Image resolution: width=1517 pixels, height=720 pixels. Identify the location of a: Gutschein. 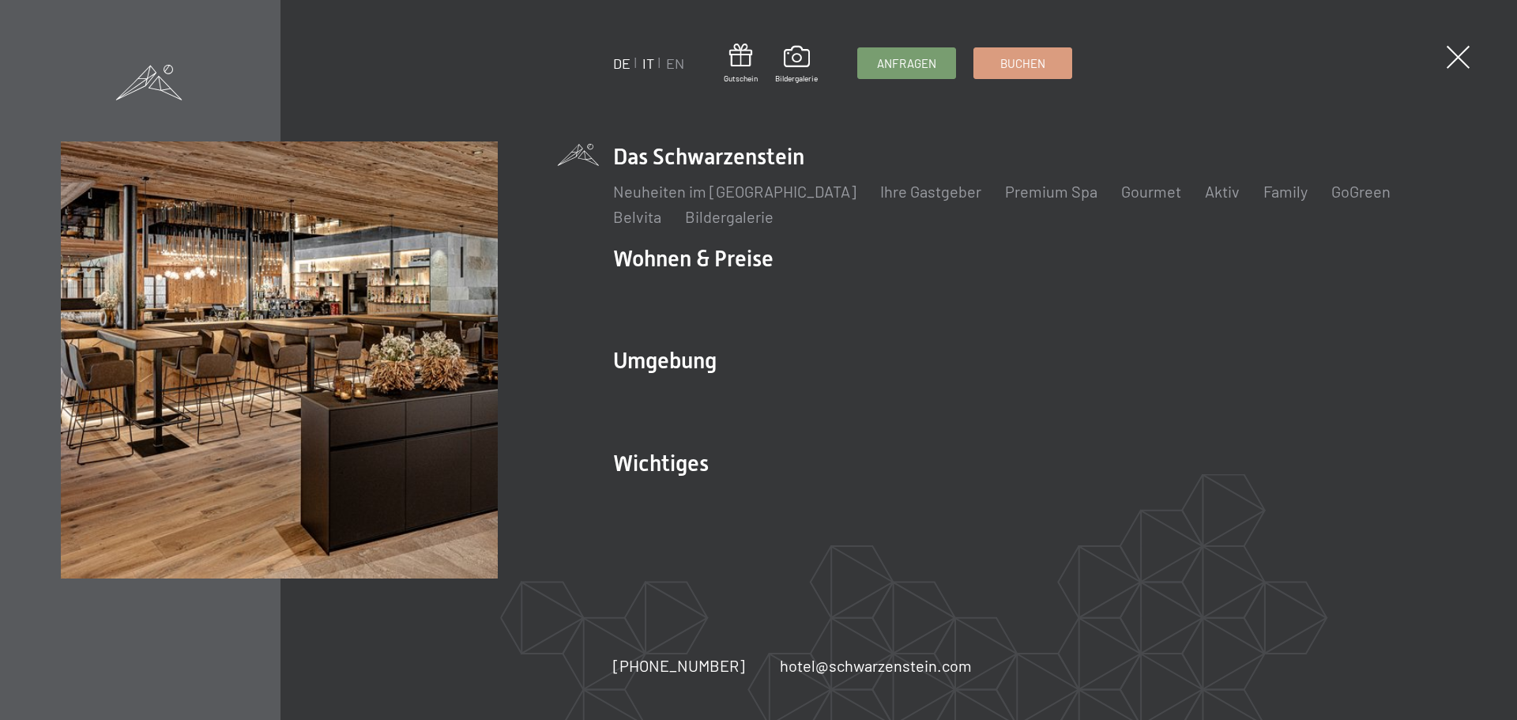
(740, 63).